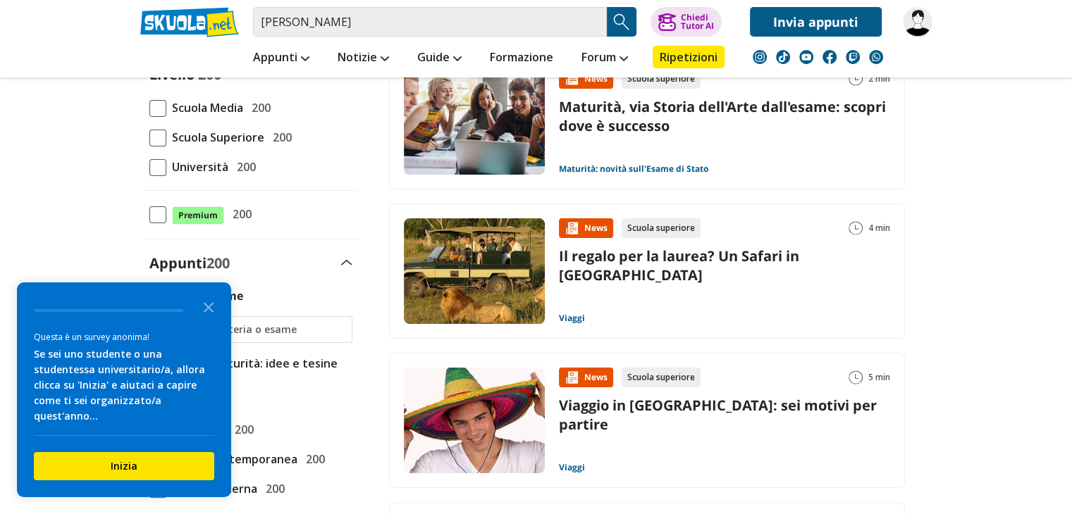  Describe the element at coordinates (621, 22) in the screenshot. I see `button: Search Button` at that location.